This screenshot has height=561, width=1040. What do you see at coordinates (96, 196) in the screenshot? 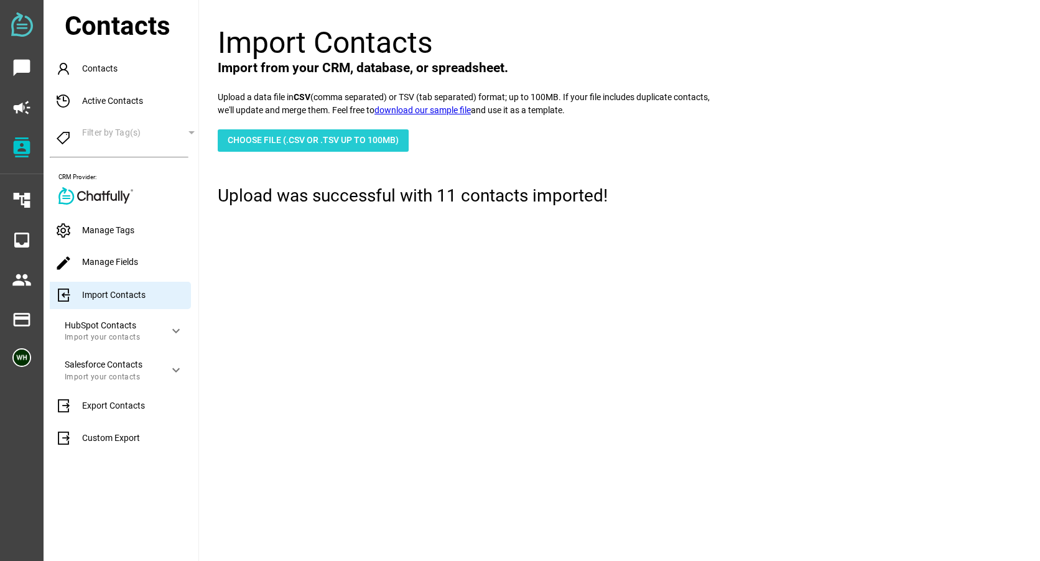
I see `img: Chatfully` at bounding box center [96, 196].